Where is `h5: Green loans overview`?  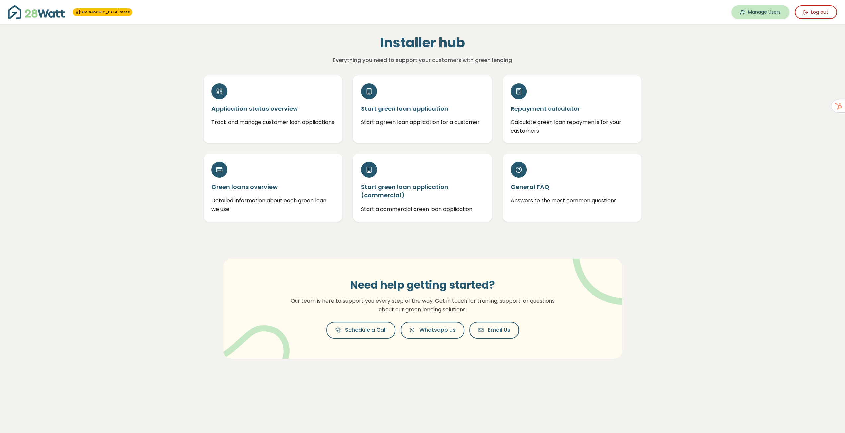 h5: Green loans overview is located at coordinates (273, 187).